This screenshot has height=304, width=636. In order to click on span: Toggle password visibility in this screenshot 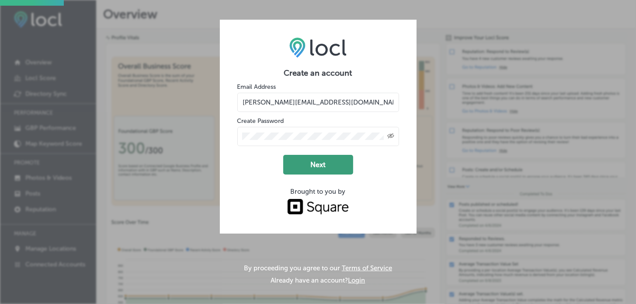, I will do `click(391, 136)`.